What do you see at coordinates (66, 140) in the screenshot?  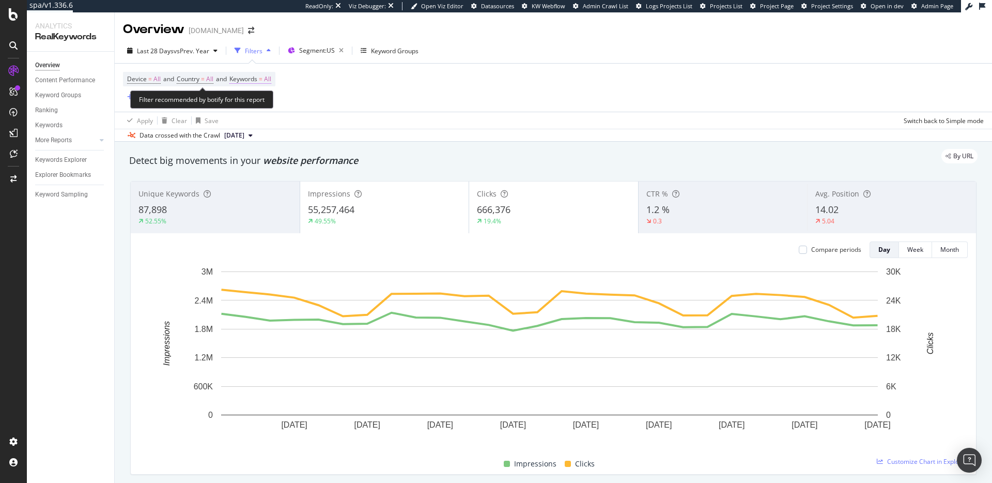 I see `a: More Reports` at bounding box center [66, 140].